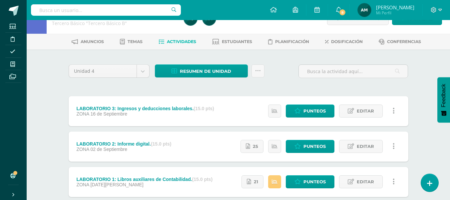 The width and height of the screenshot is (450, 200). I want to click on span: Conferencias, so click(404, 41).